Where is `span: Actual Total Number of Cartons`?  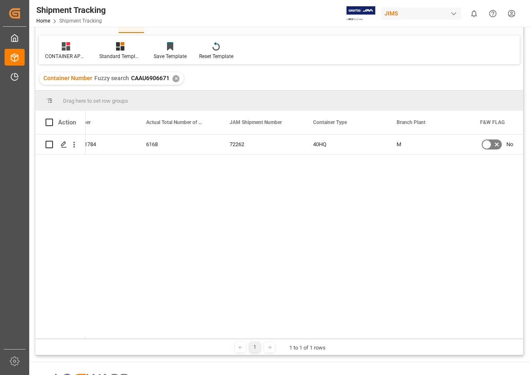 span: Actual Total Number of Cartons is located at coordinates (174, 122).